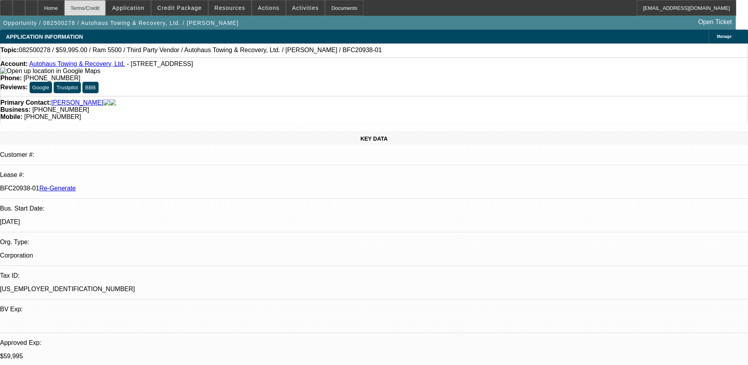 The image size is (748, 365). Describe the element at coordinates (230, 8) in the screenshot. I see `button: Resources` at that location.